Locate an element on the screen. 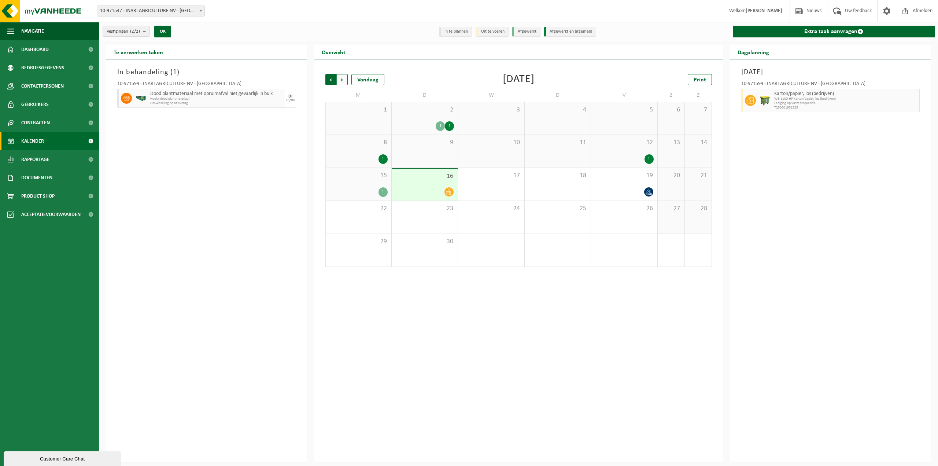 The image size is (938, 466). span: Contactpersonen is located at coordinates (43, 86).